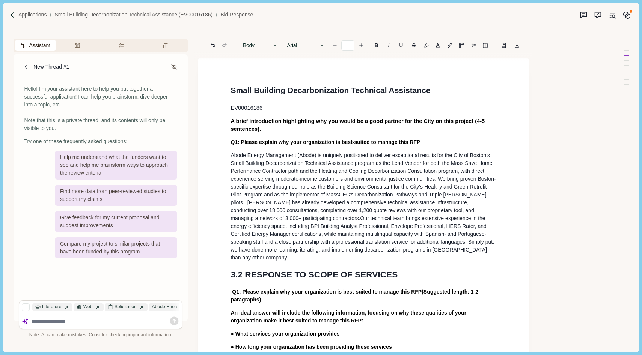  What do you see at coordinates (213, 45) in the screenshot?
I see `button: Undo` at bounding box center [213, 45].